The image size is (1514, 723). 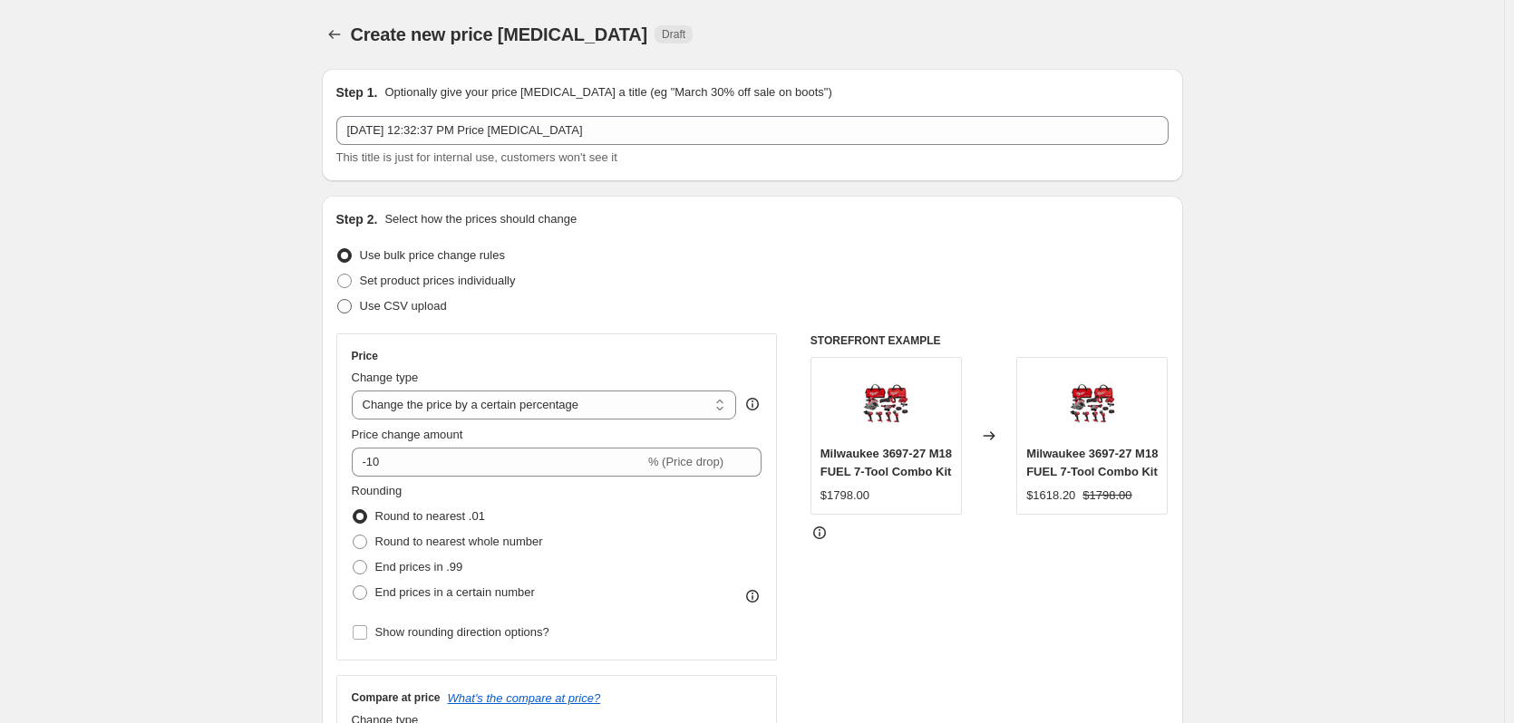 What do you see at coordinates (1107, 496) in the screenshot?
I see `strike: $1798.00` at bounding box center [1107, 496].